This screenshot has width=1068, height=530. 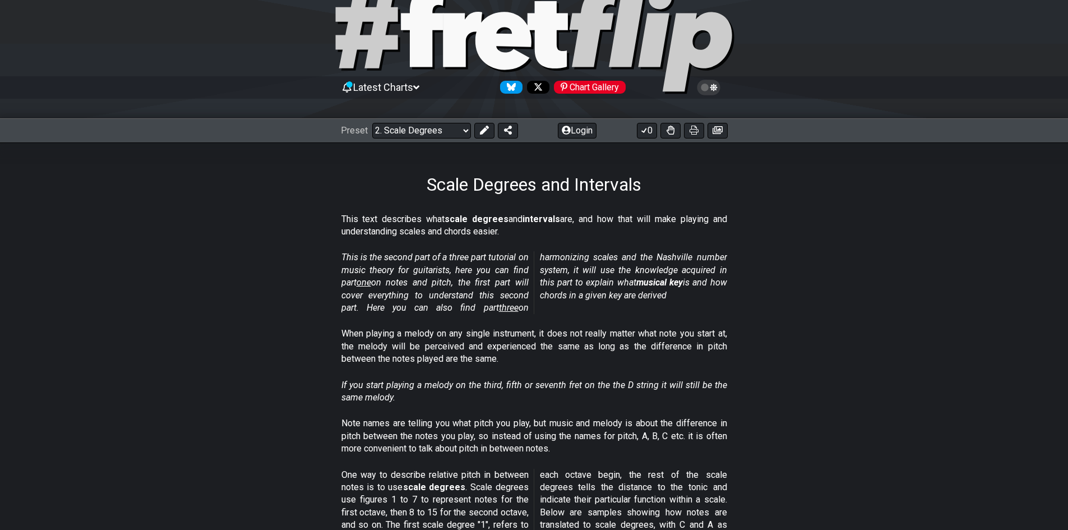 What do you see at coordinates (708, 87) in the screenshot?
I see `span: Toggle light / dark theme` at bounding box center [708, 87].